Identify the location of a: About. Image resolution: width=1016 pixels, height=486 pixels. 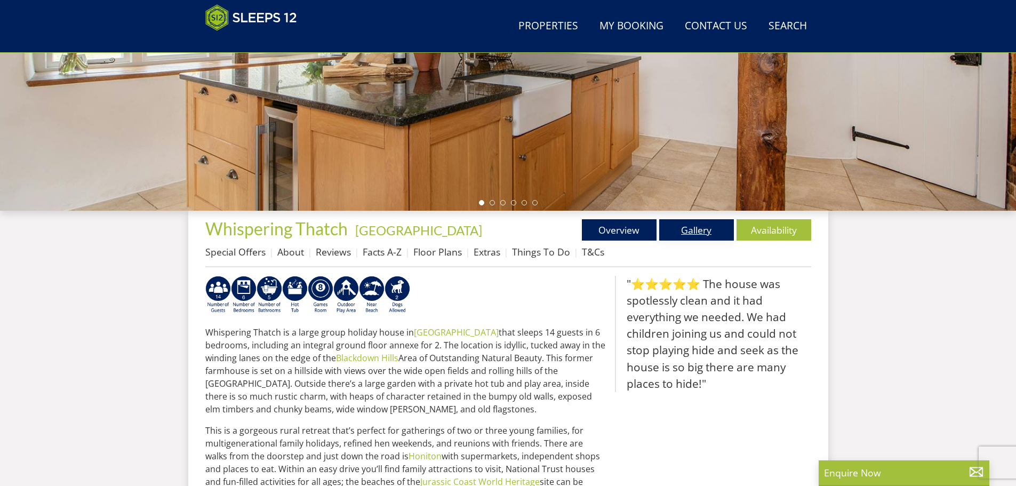
(291, 252).